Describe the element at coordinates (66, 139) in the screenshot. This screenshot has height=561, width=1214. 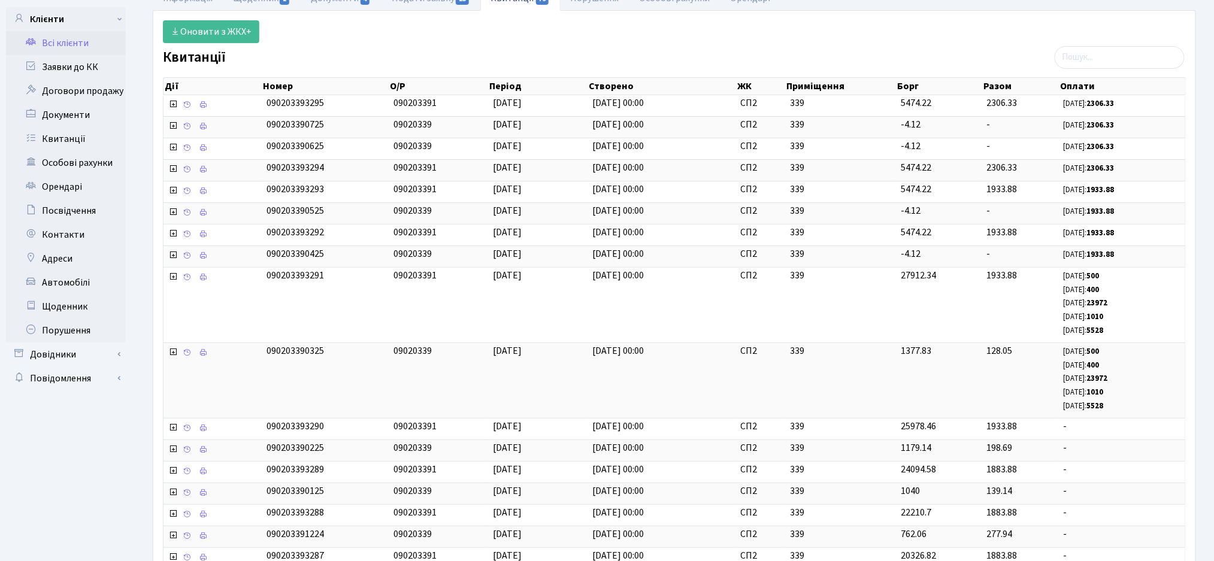
I see `a: Квитанції` at that location.